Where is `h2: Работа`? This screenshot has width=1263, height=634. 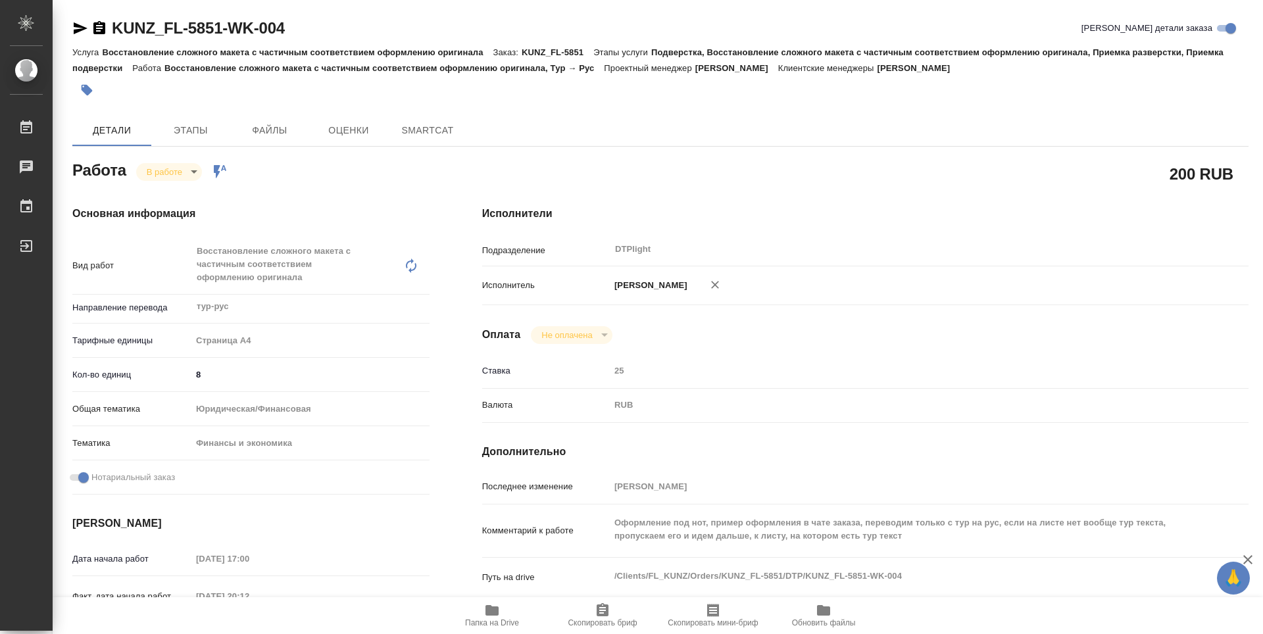
h2: Работа is located at coordinates (99, 169).